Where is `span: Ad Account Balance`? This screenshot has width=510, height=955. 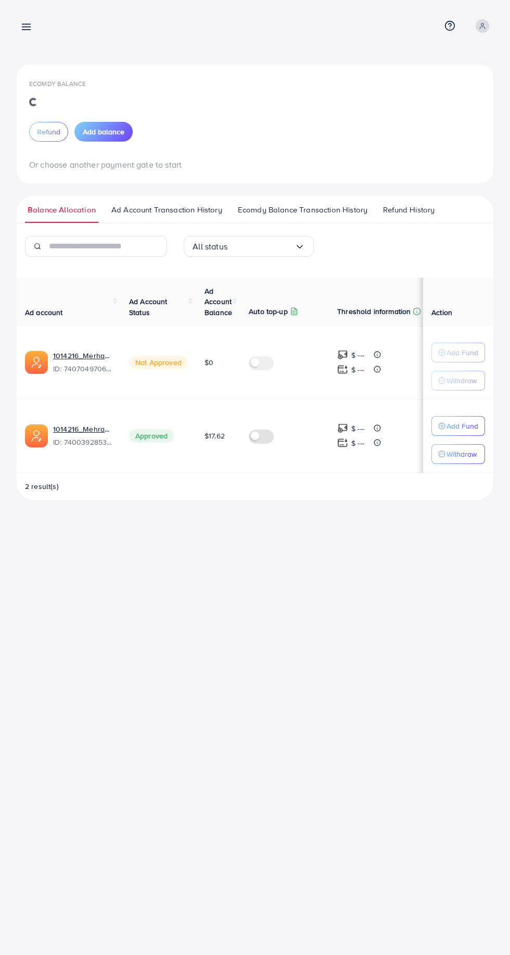
span: Ad Account Balance is located at coordinates (218, 301).